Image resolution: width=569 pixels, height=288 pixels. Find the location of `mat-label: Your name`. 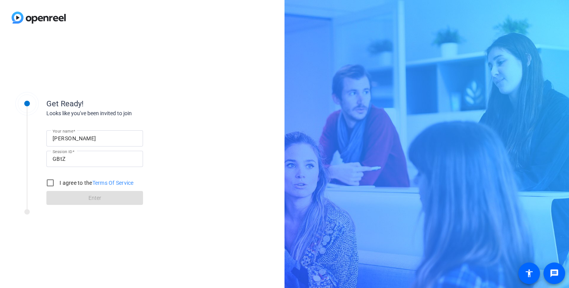

mat-label: Your name is located at coordinates (63, 131).